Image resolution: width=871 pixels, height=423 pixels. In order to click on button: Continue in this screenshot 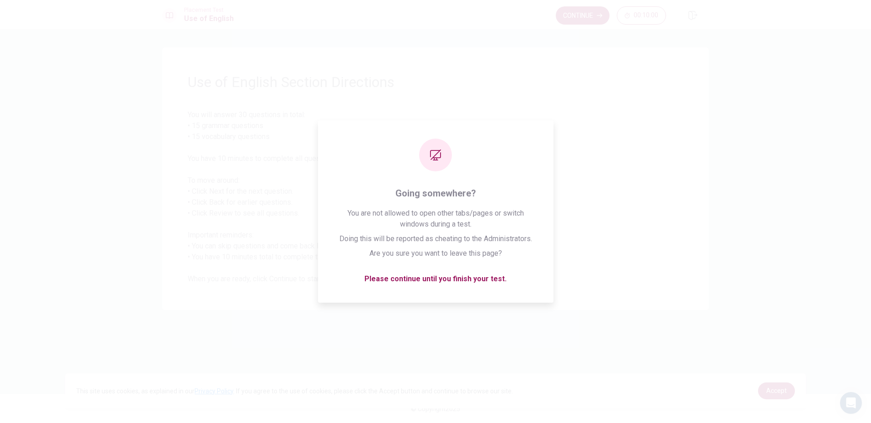, I will do `click(583, 15)`.